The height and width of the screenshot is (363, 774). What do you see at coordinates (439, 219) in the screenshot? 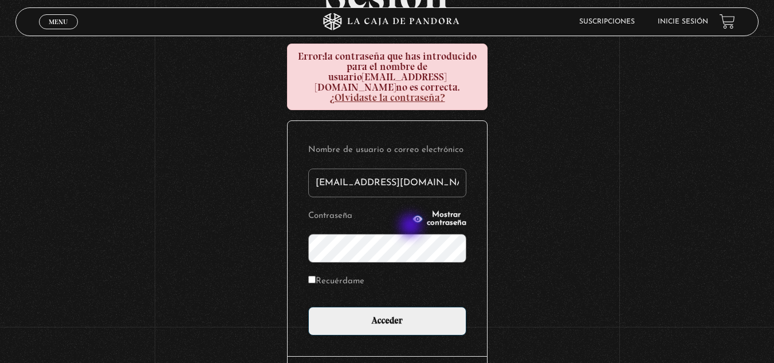
I see `button: Mostrar contraseña` at bounding box center [439, 219].